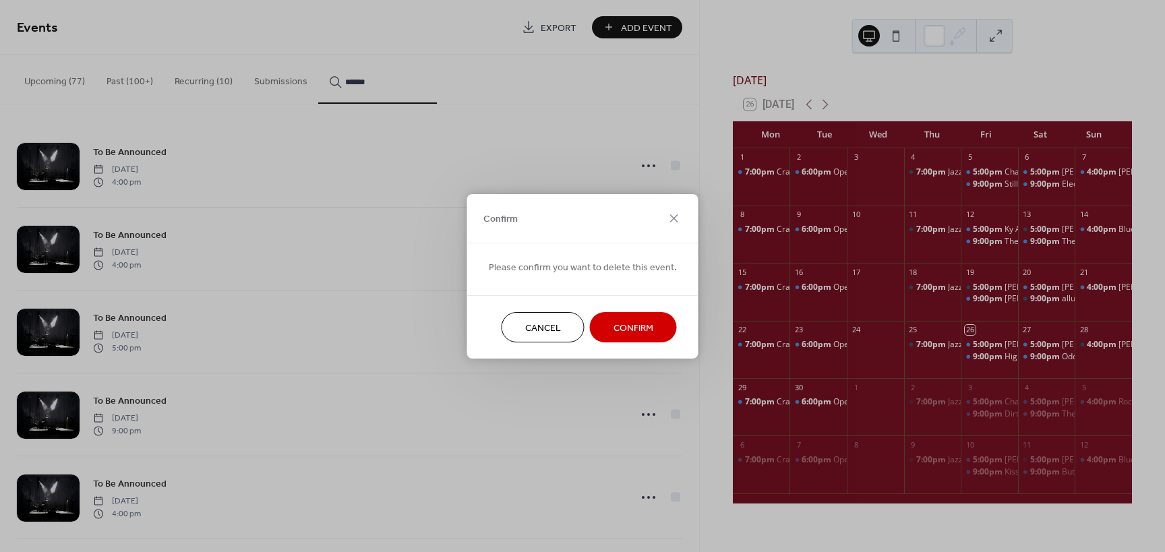  I want to click on span: Please confirm you want to delete this event., so click(583, 267).